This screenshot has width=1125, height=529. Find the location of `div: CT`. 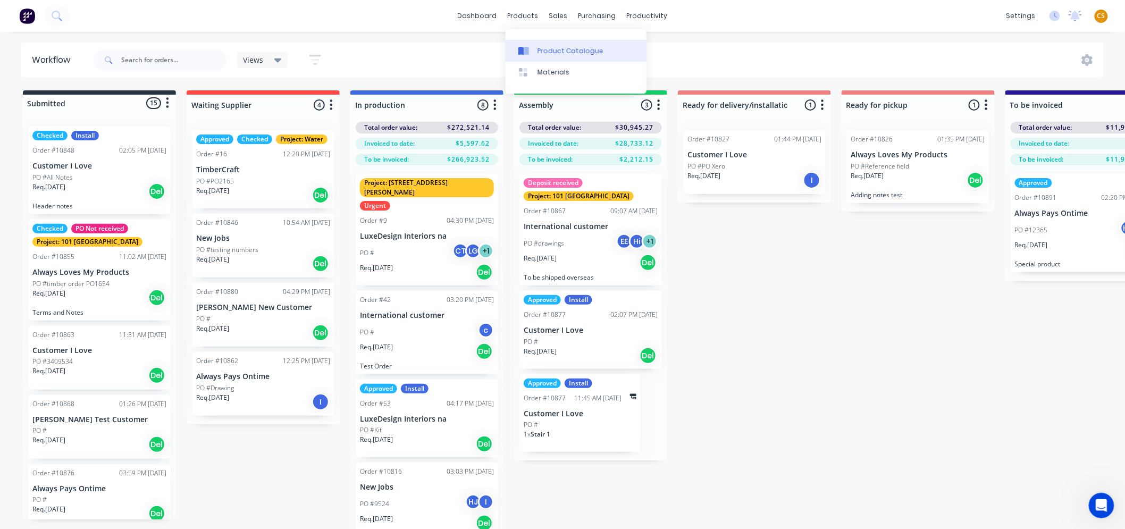

div: CT is located at coordinates (460, 251).